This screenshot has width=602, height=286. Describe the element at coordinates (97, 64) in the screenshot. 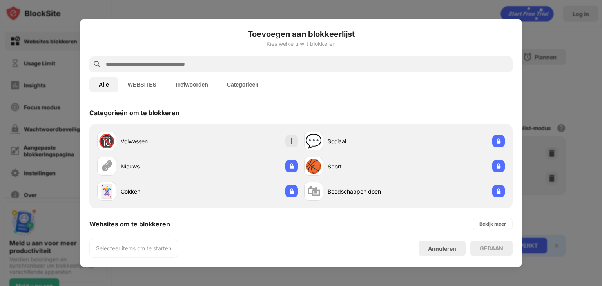

I see `img: search.svg` at that location.